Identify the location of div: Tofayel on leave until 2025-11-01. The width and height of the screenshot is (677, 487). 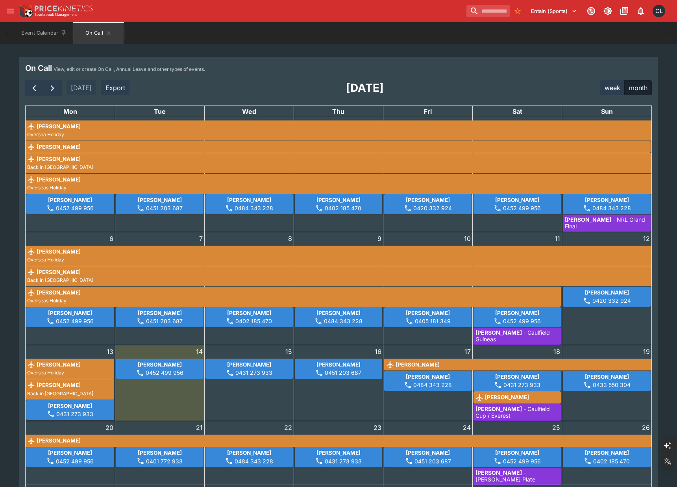
(339, 440).